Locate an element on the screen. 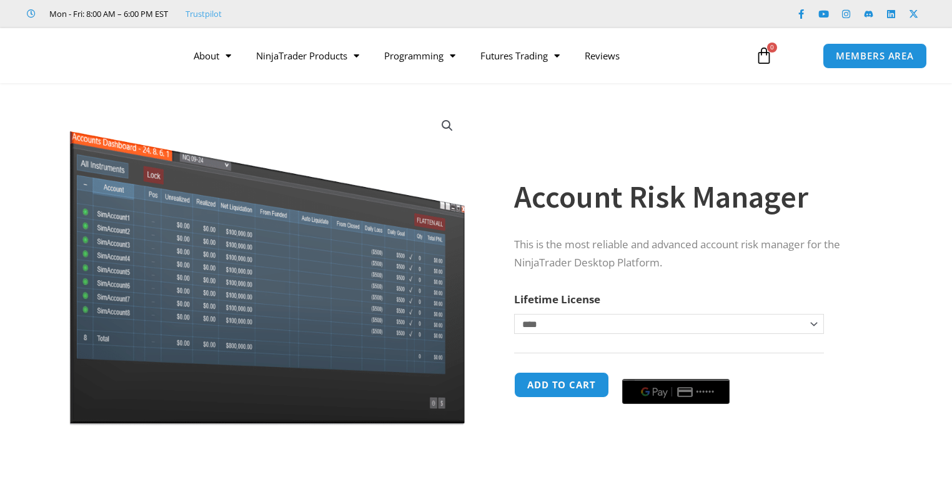  nav: Menu is located at coordinates (462, 56).